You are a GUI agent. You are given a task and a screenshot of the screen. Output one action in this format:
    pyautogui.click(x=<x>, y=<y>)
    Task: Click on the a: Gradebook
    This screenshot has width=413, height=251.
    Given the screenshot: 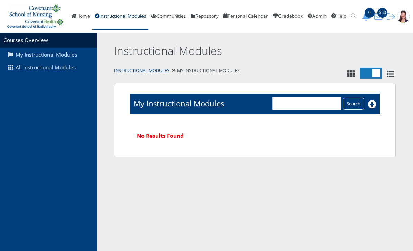 What is the action you would take?
    pyautogui.click(x=287, y=17)
    